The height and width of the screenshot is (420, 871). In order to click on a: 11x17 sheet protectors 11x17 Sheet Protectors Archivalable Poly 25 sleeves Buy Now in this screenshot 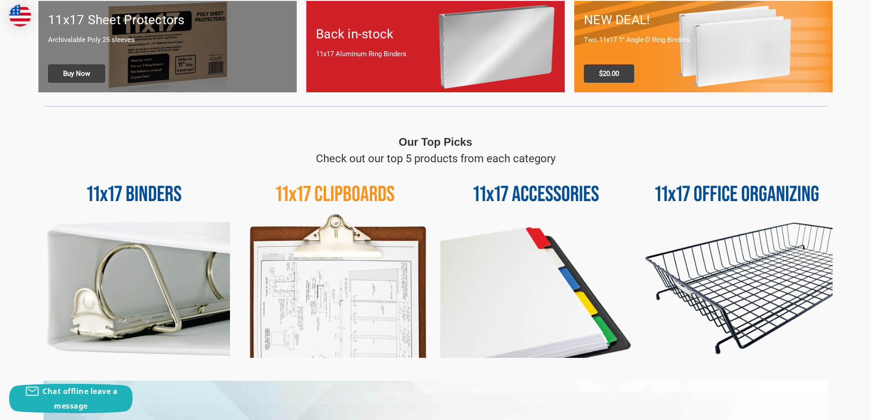, I will do `click(167, 46)`.